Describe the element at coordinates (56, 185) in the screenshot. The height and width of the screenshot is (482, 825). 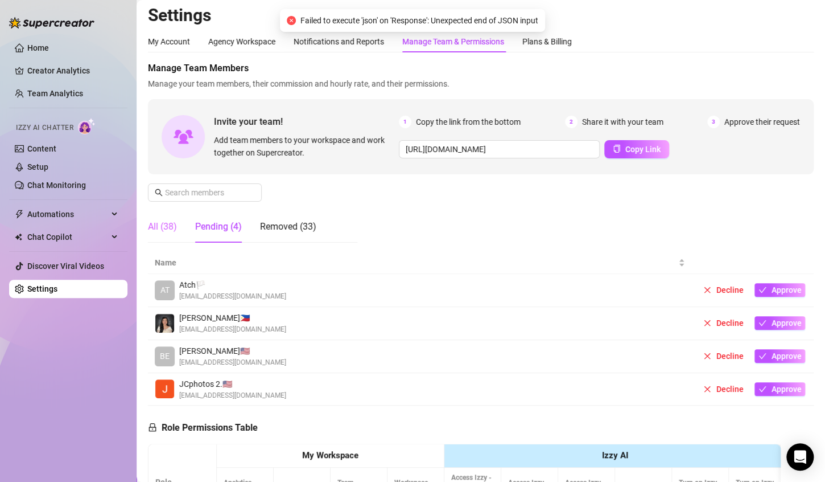
I see `a: Chat Monitoring` at that location.